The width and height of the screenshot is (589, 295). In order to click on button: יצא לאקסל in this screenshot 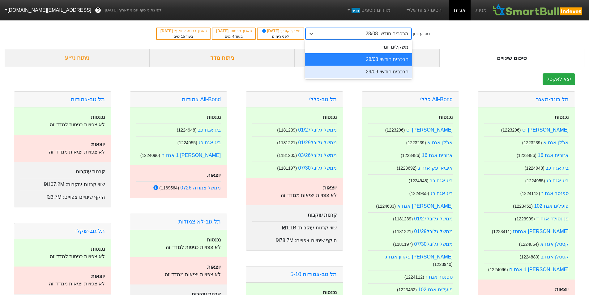, I will do `click(559, 79)`.